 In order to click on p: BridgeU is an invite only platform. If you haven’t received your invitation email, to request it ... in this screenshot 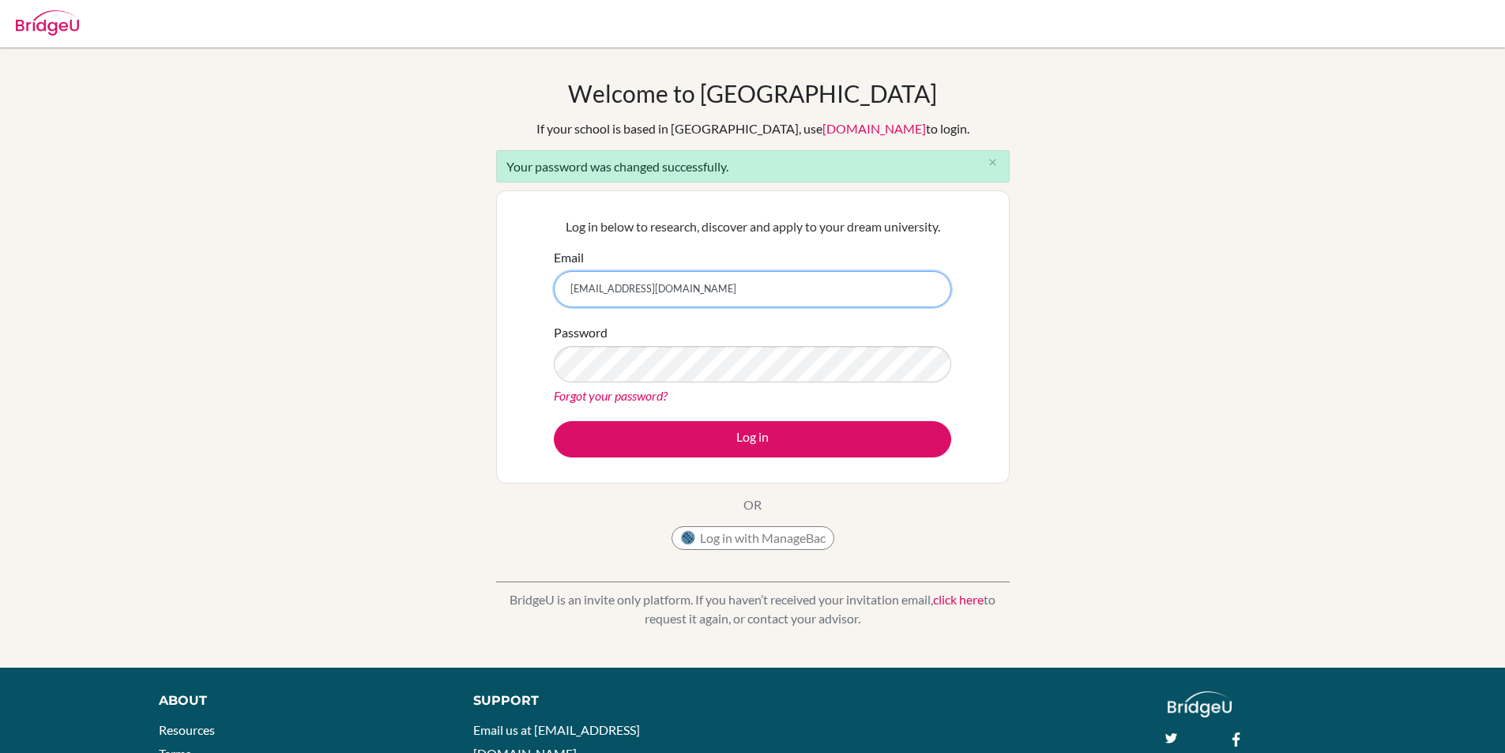, I will do `click(753, 609)`.